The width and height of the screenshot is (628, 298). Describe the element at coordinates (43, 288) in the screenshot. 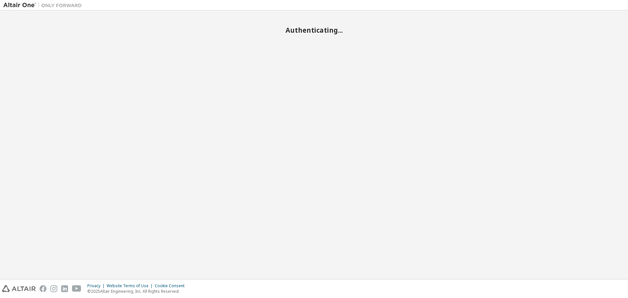

I see `img: facebook.svg` at that location.